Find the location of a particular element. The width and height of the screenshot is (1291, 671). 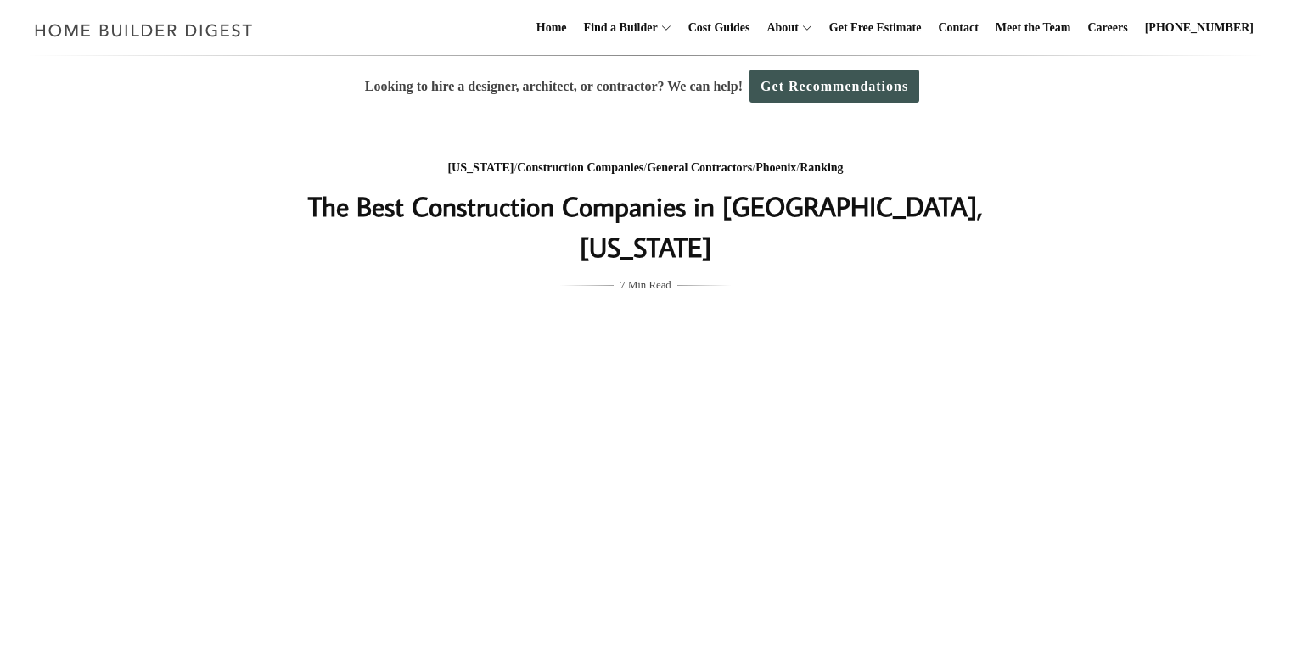

a: Find a Builder is located at coordinates (617, 28).